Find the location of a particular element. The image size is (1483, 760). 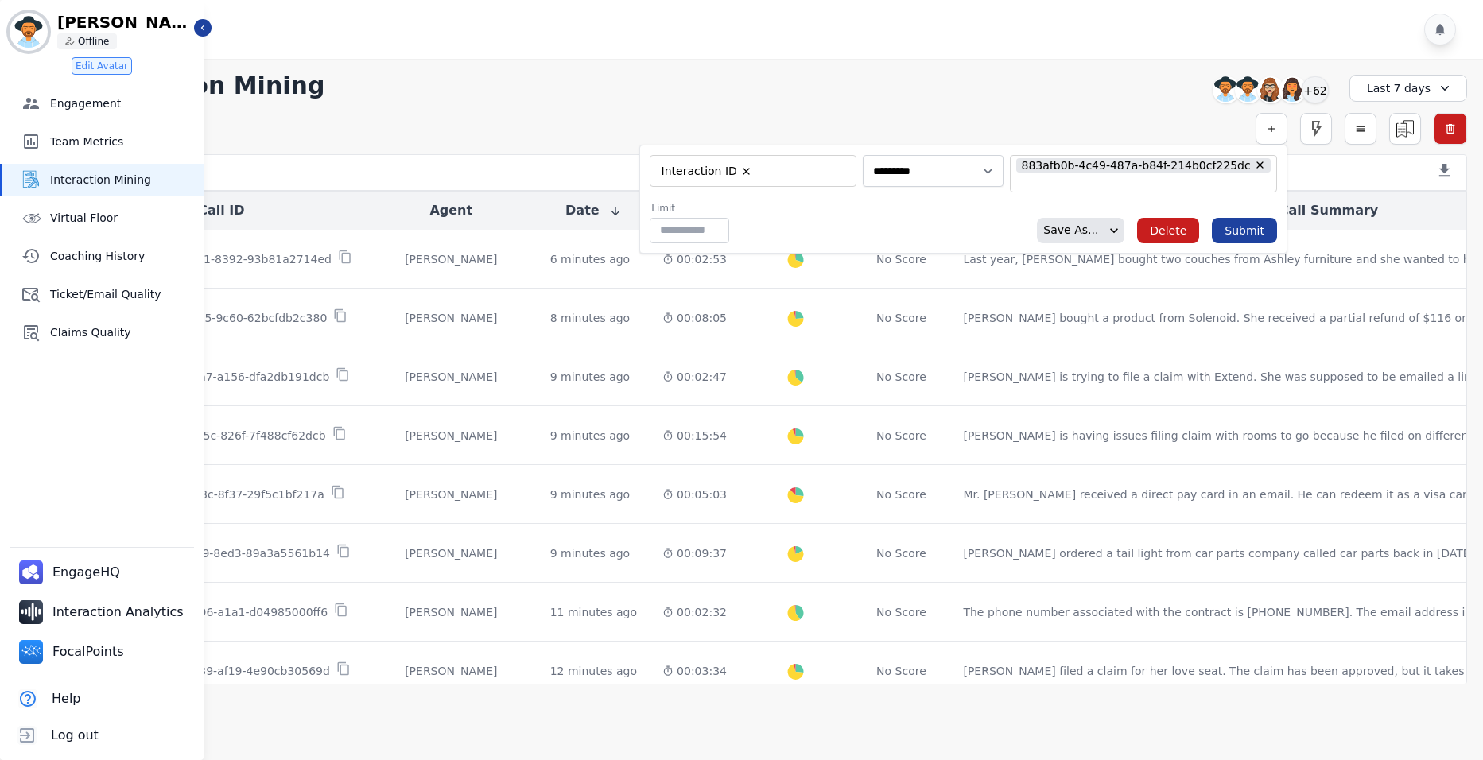

button: Agent is located at coordinates (451, 211).